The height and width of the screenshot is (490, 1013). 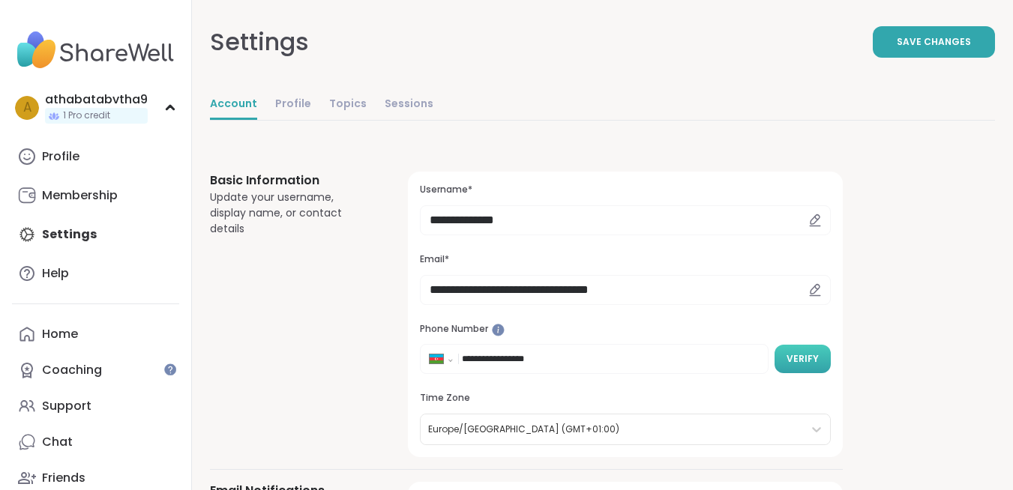 What do you see at coordinates (95, 406) in the screenshot?
I see `a: Support` at bounding box center [95, 406].